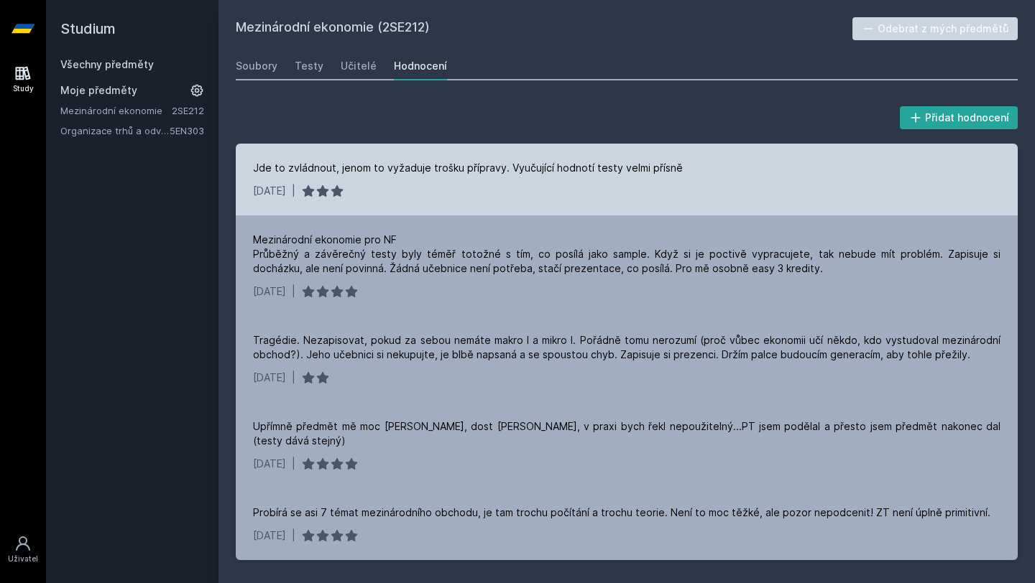 This screenshot has width=1035, height=583. Describe the element at coordinates (23, 559) in the screenshot. I see `div: Uživatel` at that location.